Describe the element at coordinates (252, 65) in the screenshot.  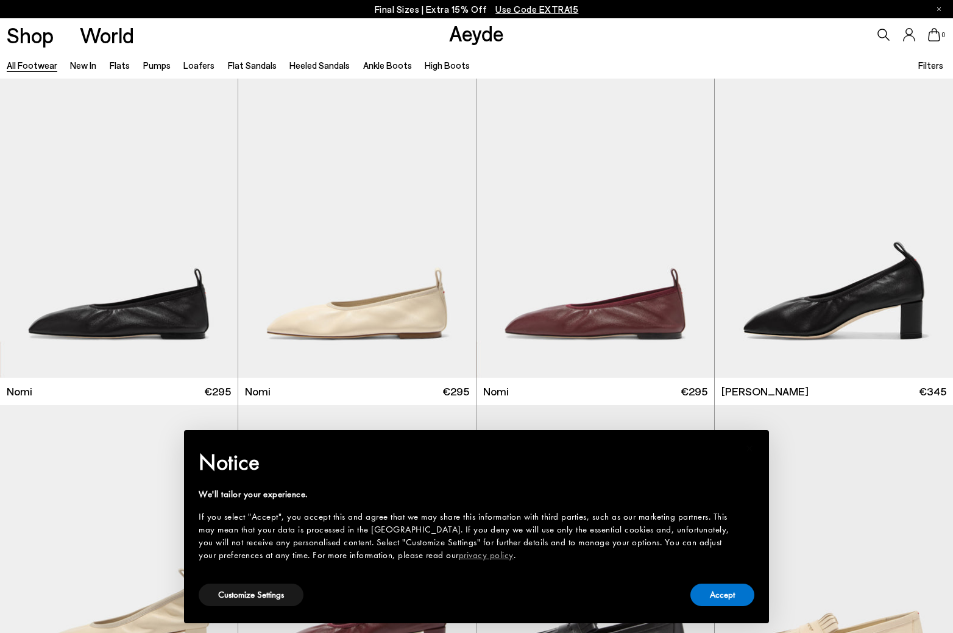
I see `a: Flat Sandals` at that location.